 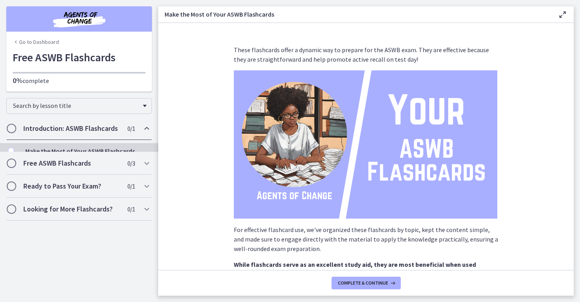 I want to click on p: For effective flashcard use, we've organized these flashcards by topic, kept the content simple, ..., so click(x=366, y=239).